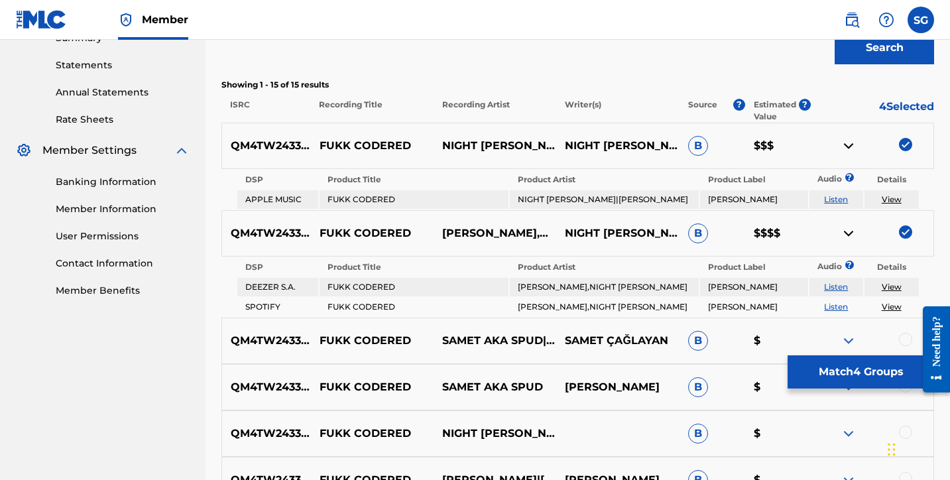 The image size is (950, 480). What do you see at coordinates (702, 111) in the screenshot?
I see `p: Source` at bounding box center [702, 111].